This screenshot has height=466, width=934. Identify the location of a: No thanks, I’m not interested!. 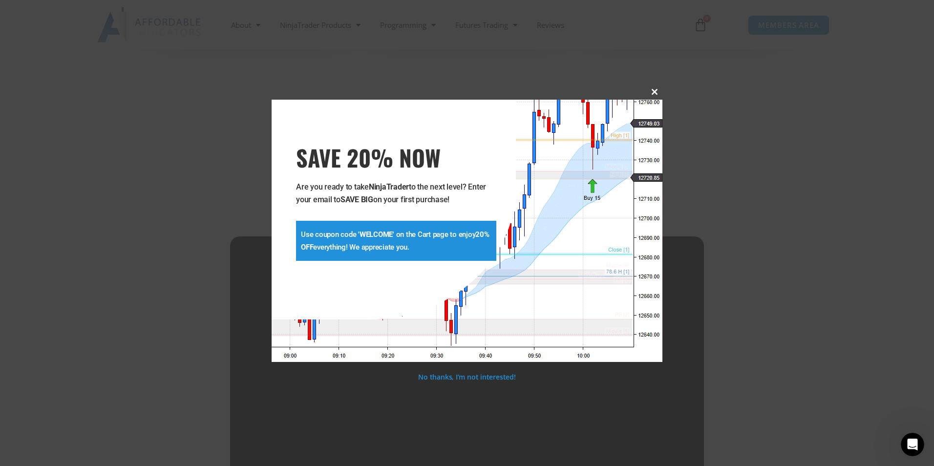
(467, 377).